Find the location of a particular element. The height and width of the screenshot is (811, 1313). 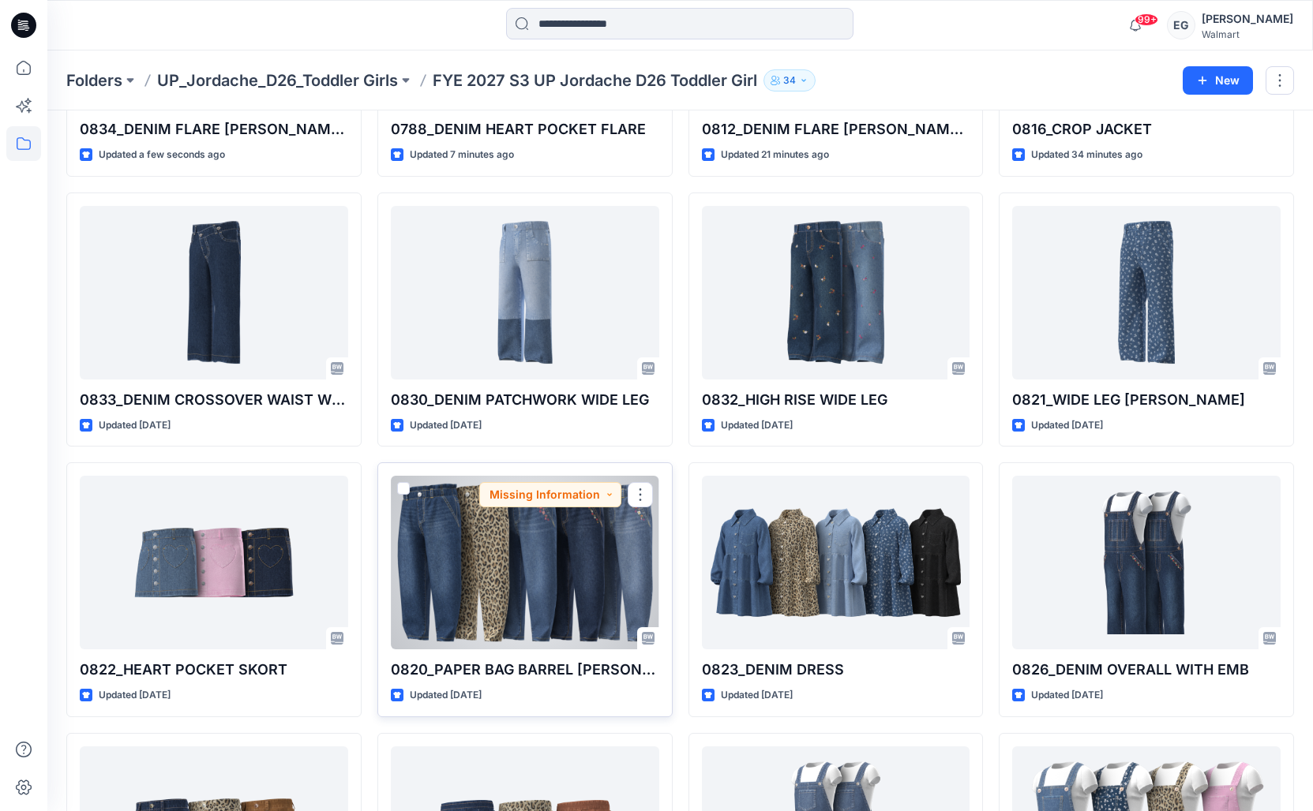

a: 0823_DENIM DRESS is located at coordinates (836, 563).